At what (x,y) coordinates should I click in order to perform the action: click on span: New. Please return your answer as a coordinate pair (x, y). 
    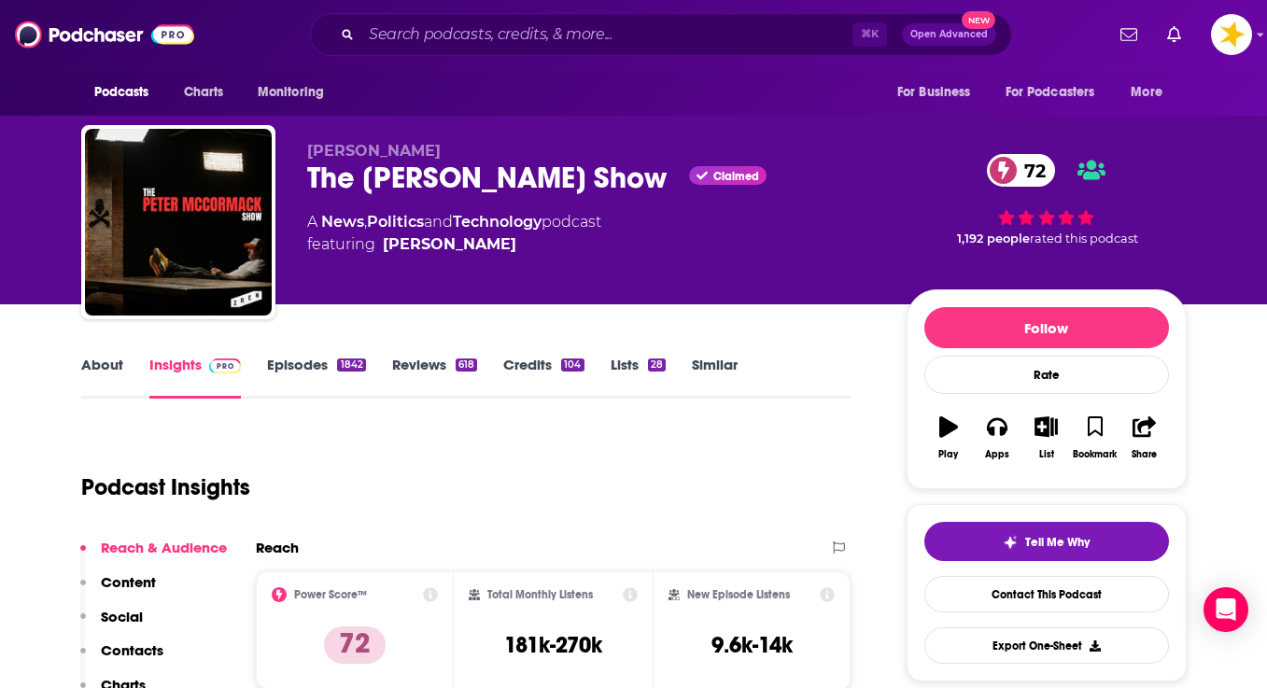
    Looking at the image, I should click on (979, 20).